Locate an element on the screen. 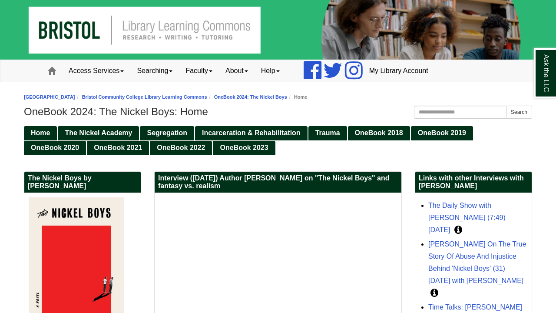 Image resolution: width=556 pixels, height=313 pixels. a: Help is located at coordinates (270, 71).